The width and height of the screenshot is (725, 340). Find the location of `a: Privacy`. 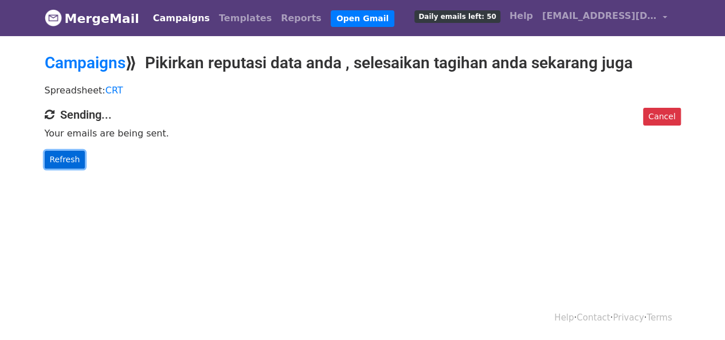

a: Privacy is located at coordinates (628, 317).